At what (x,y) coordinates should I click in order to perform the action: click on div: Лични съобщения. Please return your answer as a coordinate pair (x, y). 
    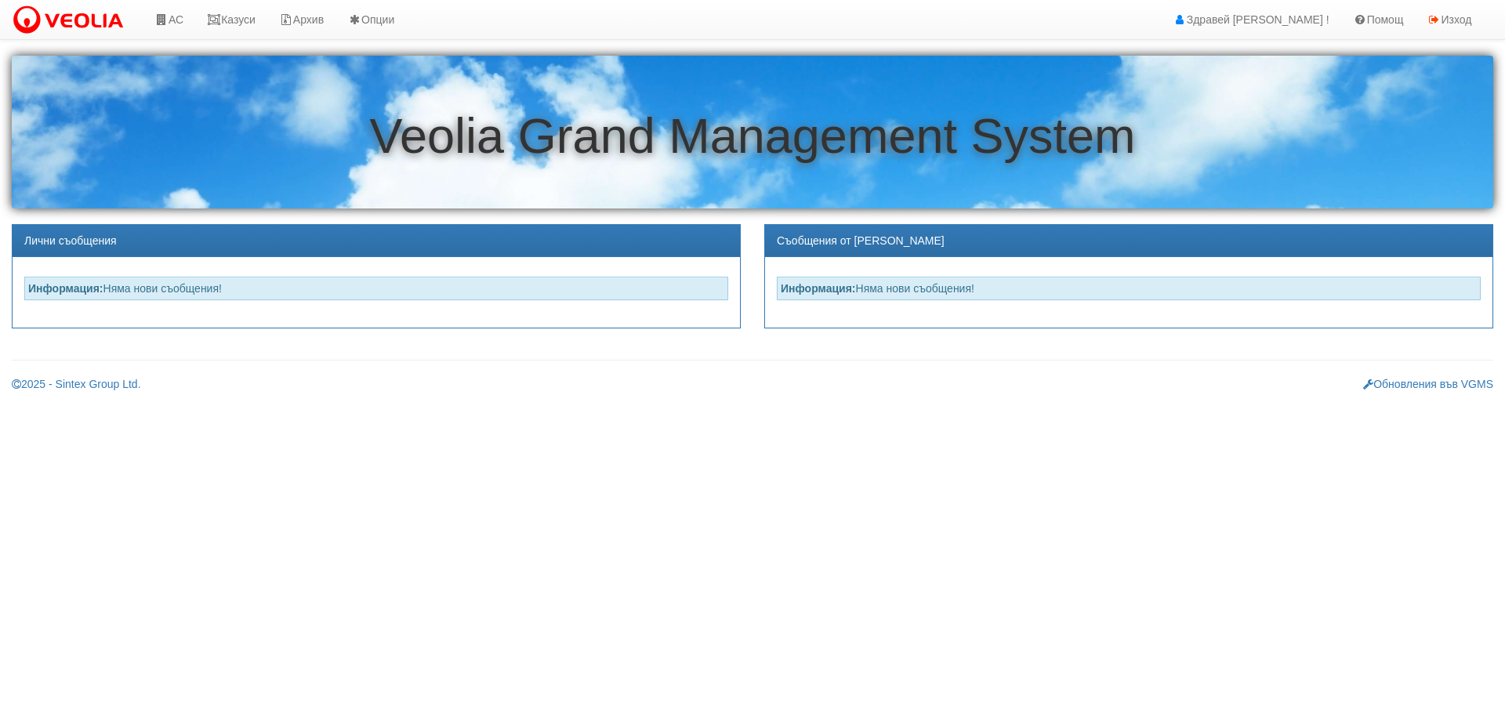
    Looking at the image, I should click on (376, 241).